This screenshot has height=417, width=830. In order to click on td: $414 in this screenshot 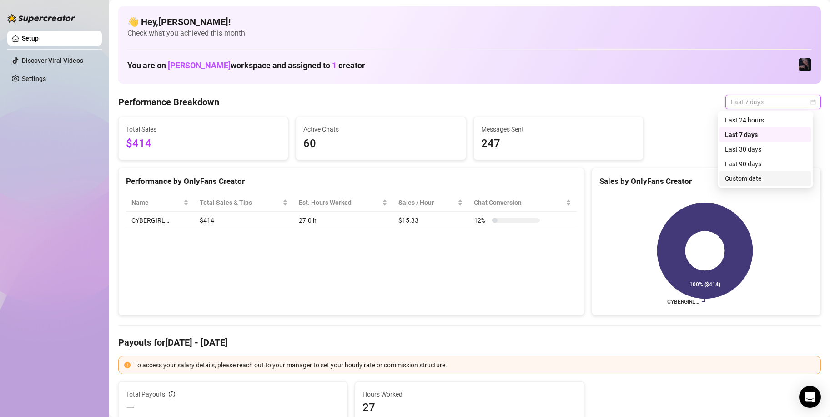, I will do `click(244, 220)`.